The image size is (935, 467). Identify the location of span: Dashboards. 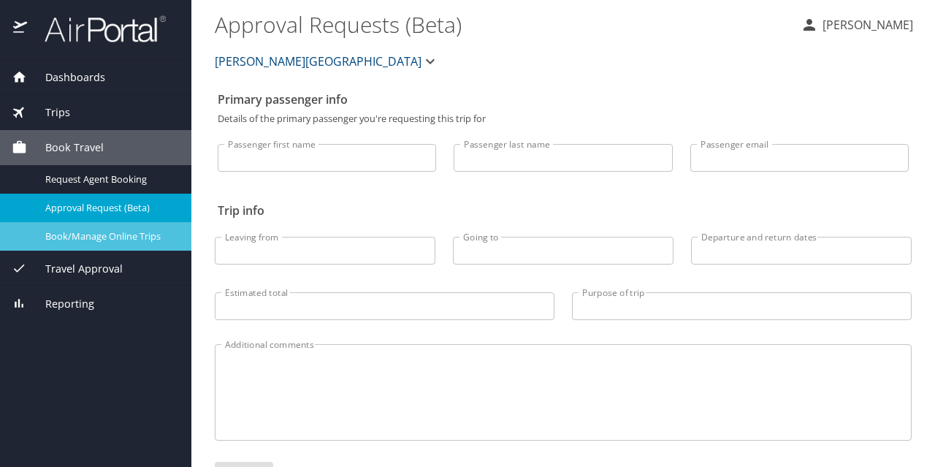
(66, 77).